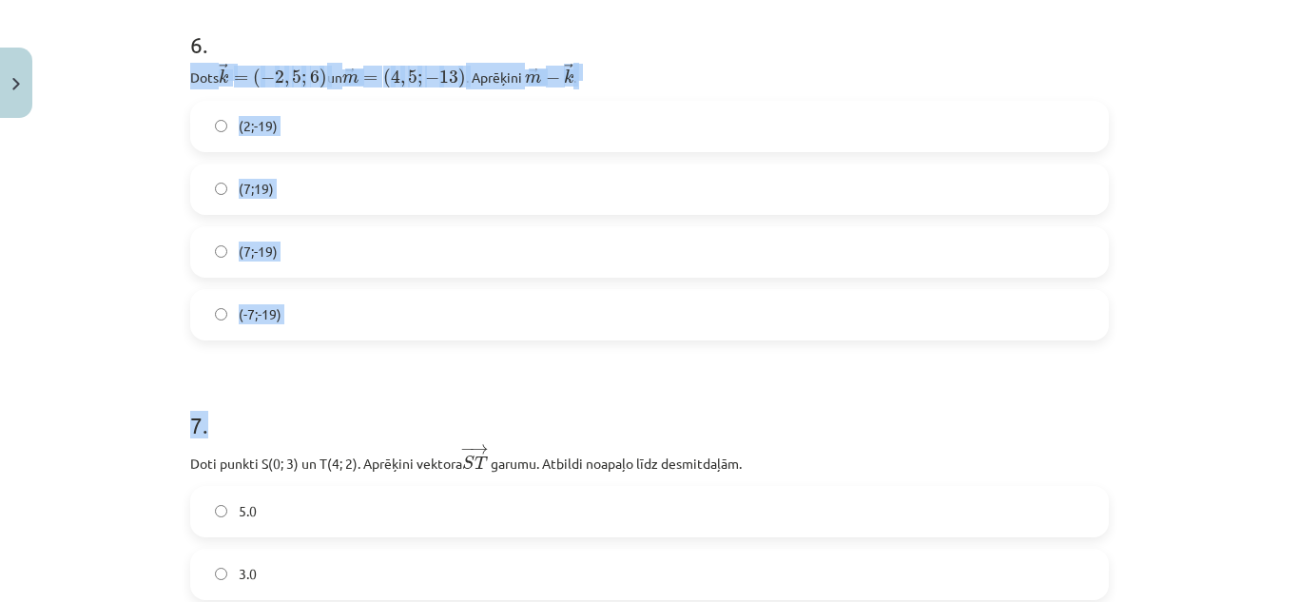 The width and height of the screenshot is (1299, 602). What do you see at coordinates (221, 314) in the screenshot?
I see `input: (-7;-19)` at bounding box center [221, 314].